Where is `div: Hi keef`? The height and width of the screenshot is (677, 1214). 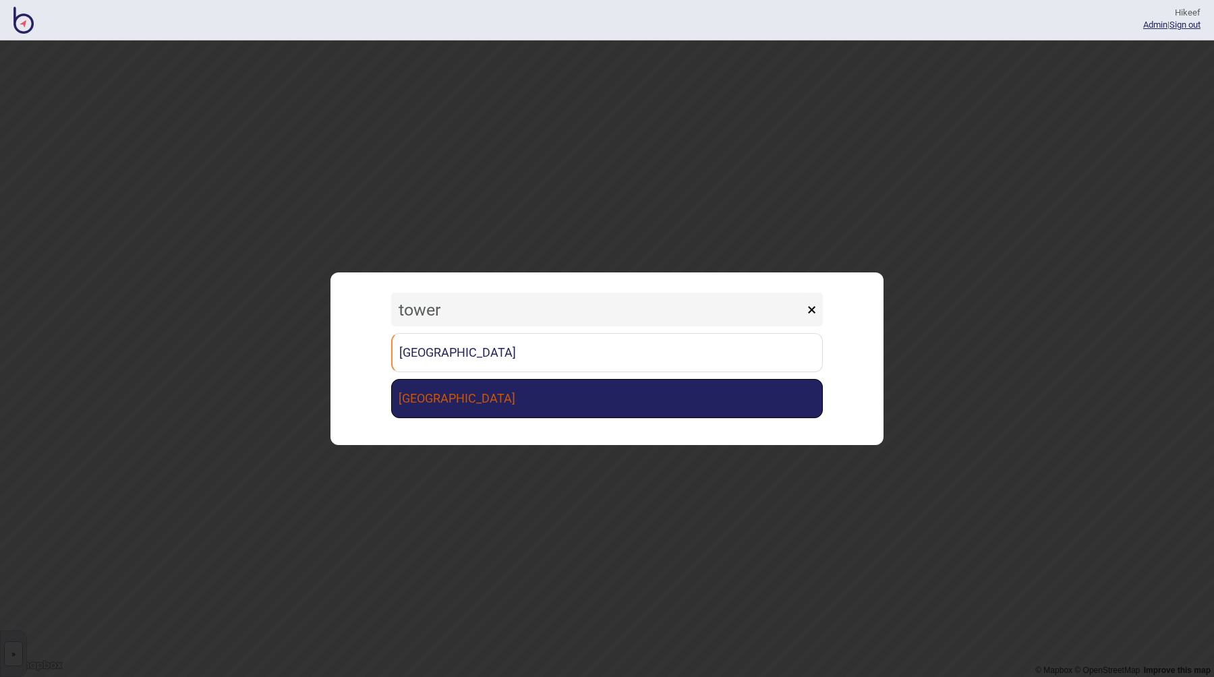 div: Hi keef is located at coordinates (1172, 13).